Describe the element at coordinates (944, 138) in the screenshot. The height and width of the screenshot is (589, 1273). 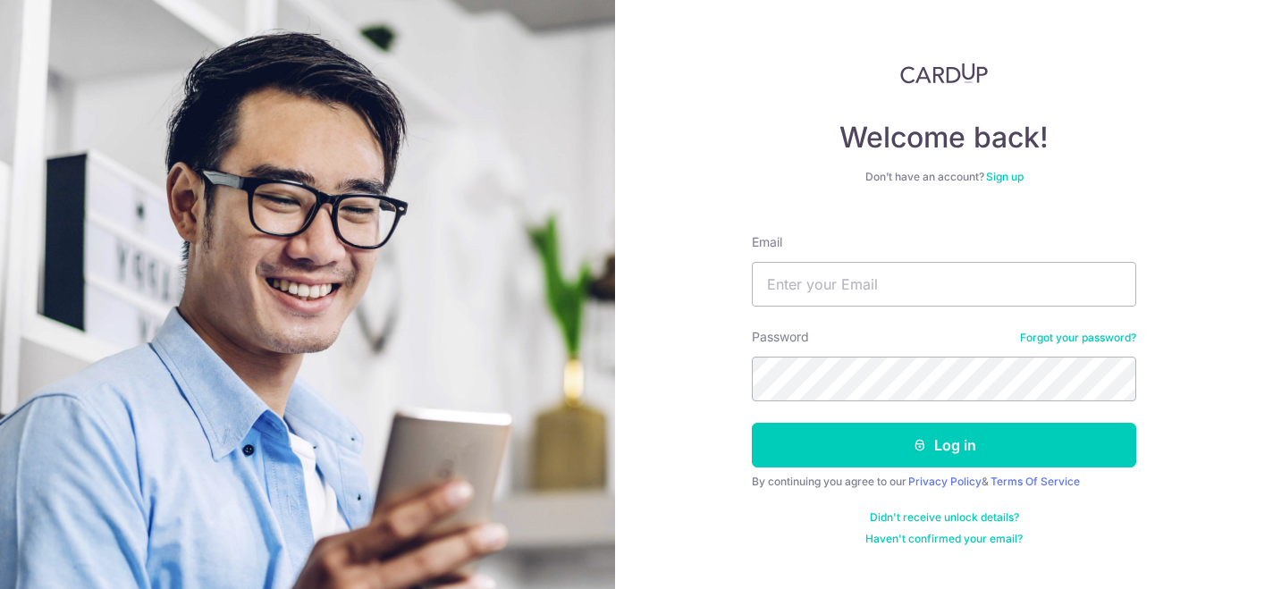
I see `h4: Welcome back!` at that location.